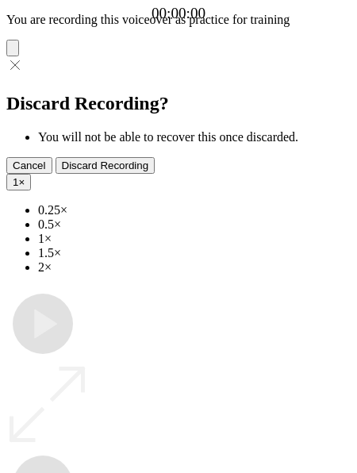 The image size is (357, 473). I want to click on a: 00:00:00, so click(179, 14).